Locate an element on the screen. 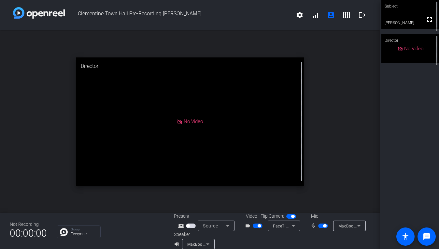  span: Video is located at coordinates (252, 216).